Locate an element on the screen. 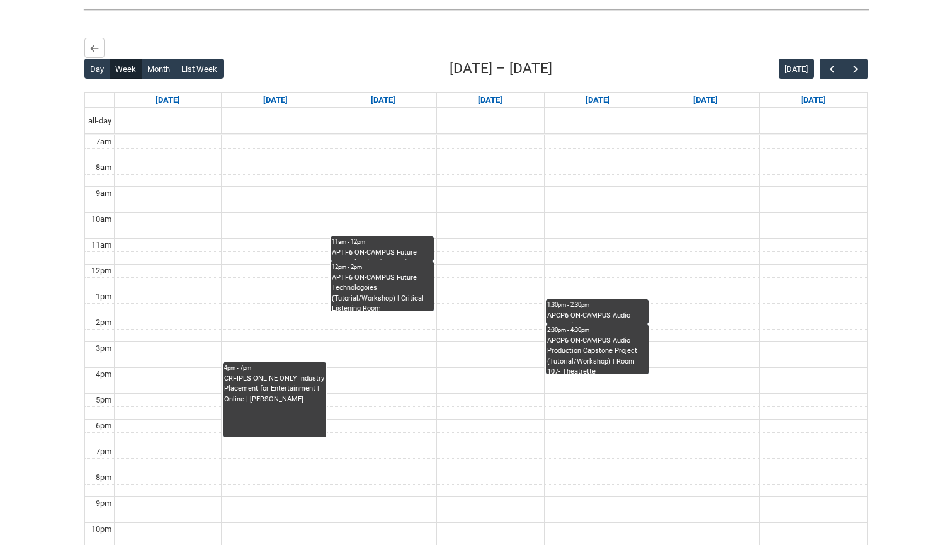  div: 11am - 12pm is located at coordinates (382, 242).